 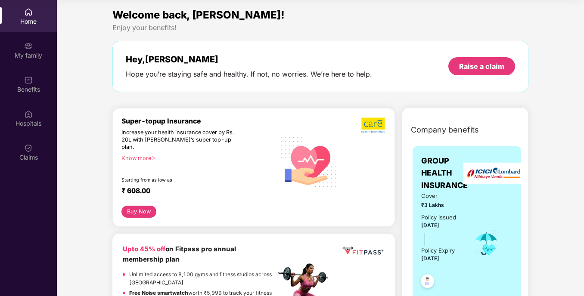 What do you see at coordinates (308, 162) in the screenshot?
I see `img: svg+xml;base64,PHN2ZyB4bWxucz0iaHR0cDovL3d3dy53My5vcmcvMjAwMC9zdmciIHhtbG5zOnhsaW5rPSJodHRwOi8vd3...` at bounding box center [308, 162].